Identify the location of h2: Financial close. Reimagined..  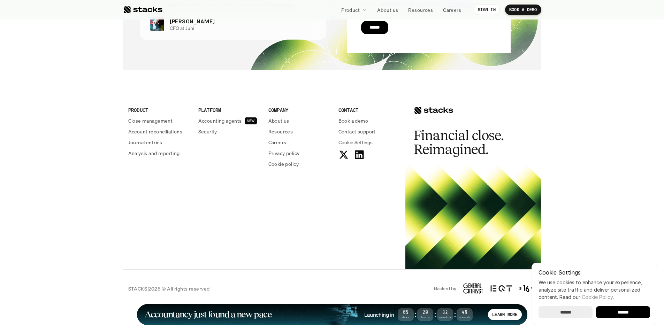
(466, 143).